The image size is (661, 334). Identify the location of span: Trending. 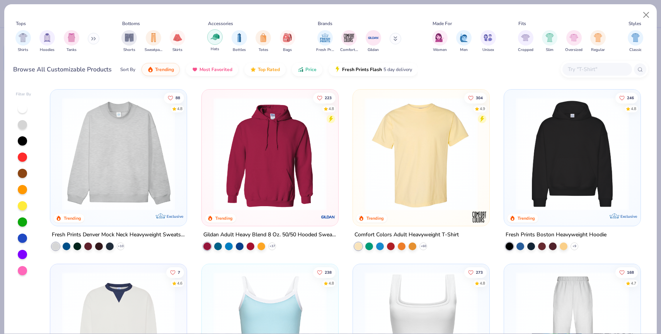
(164, 70).